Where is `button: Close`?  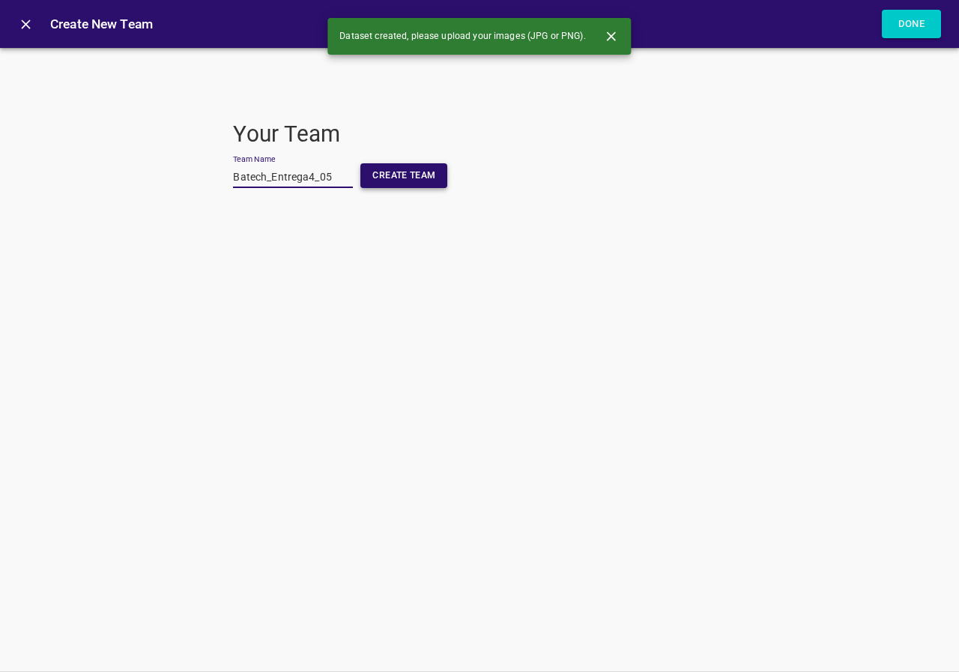 button: Close is located at coordinates (611, 36).